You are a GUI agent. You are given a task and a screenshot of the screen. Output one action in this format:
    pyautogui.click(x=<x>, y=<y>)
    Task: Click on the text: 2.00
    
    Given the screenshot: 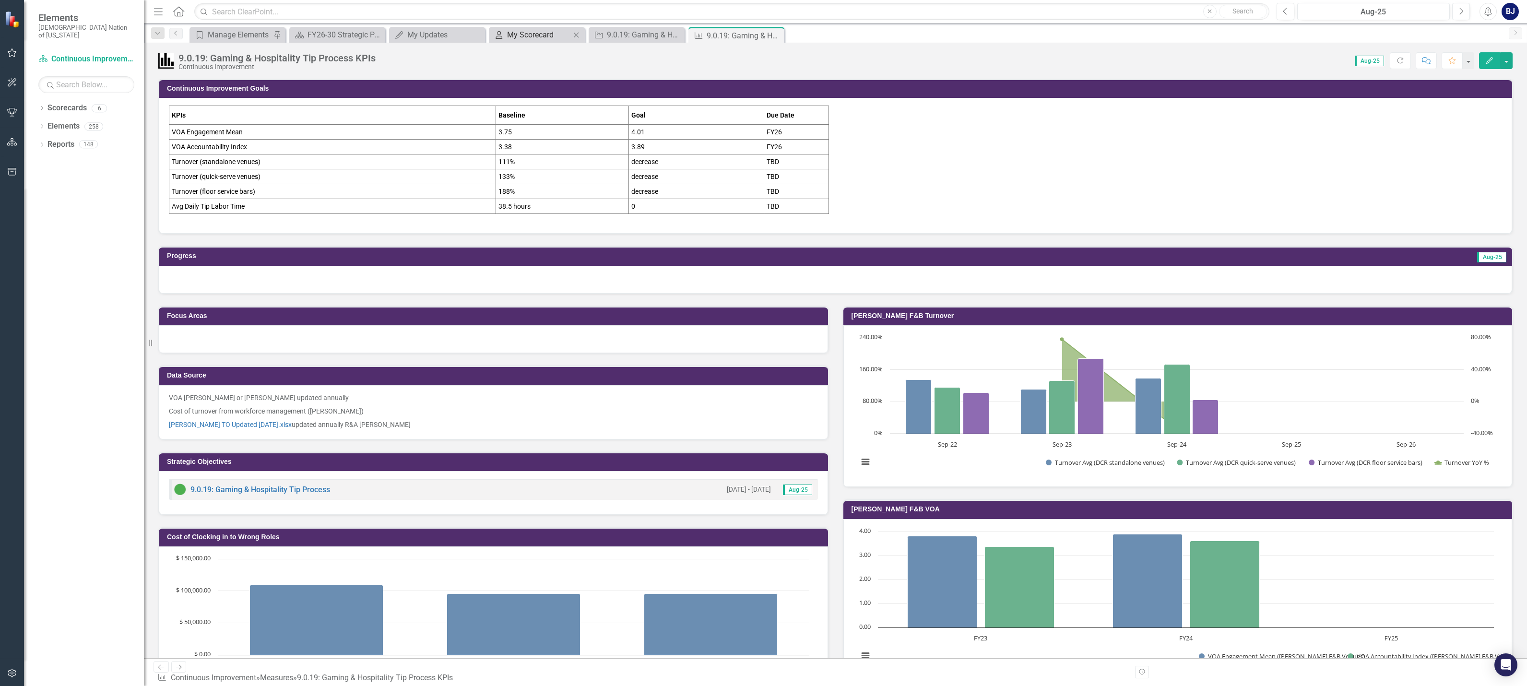 What is the action you would take?
    pyautogui.click(x=865, y=579)
    